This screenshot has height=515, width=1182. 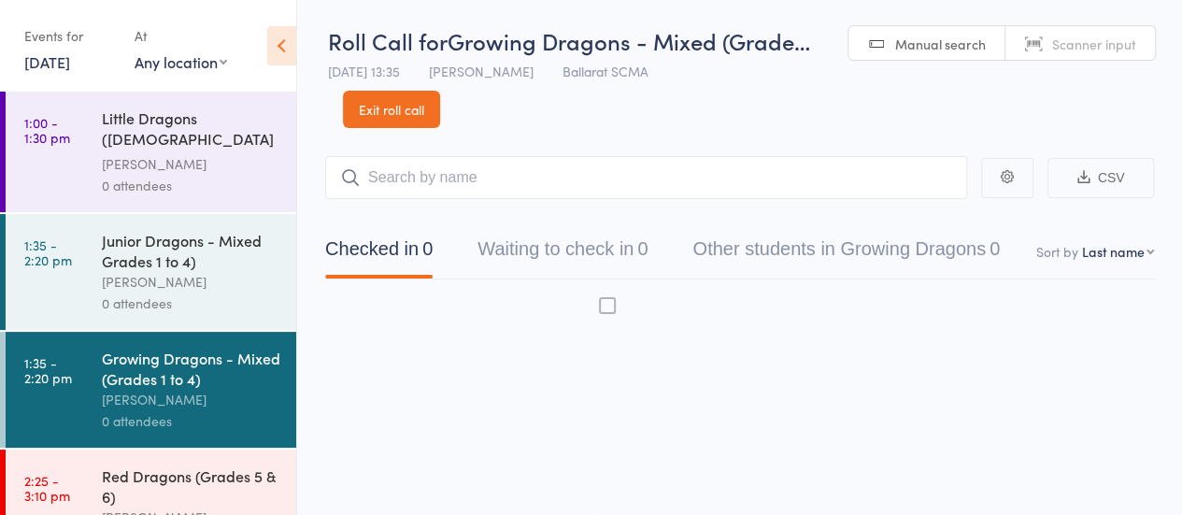 What do you see at coordinates (1057, 251) in the screenshot?
I see `label: Sort by` at bounding box center [1057, 251].